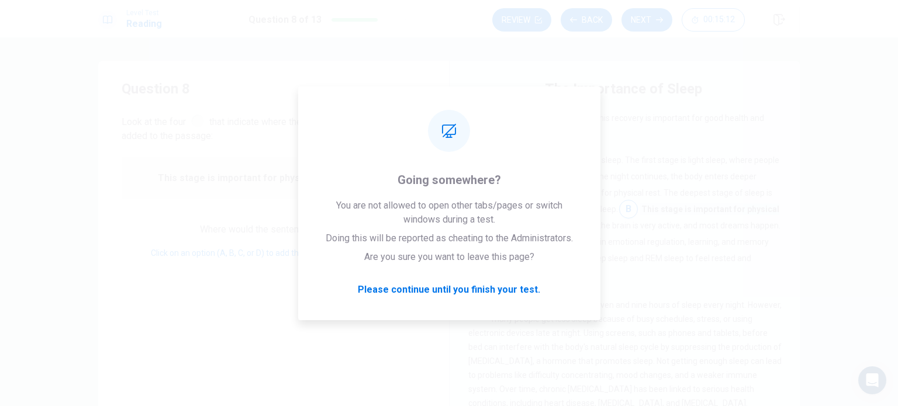  What do you see at coordinates (521, 20) in the screenshot?
I see `button: Review` at bounding box center [521, 20].